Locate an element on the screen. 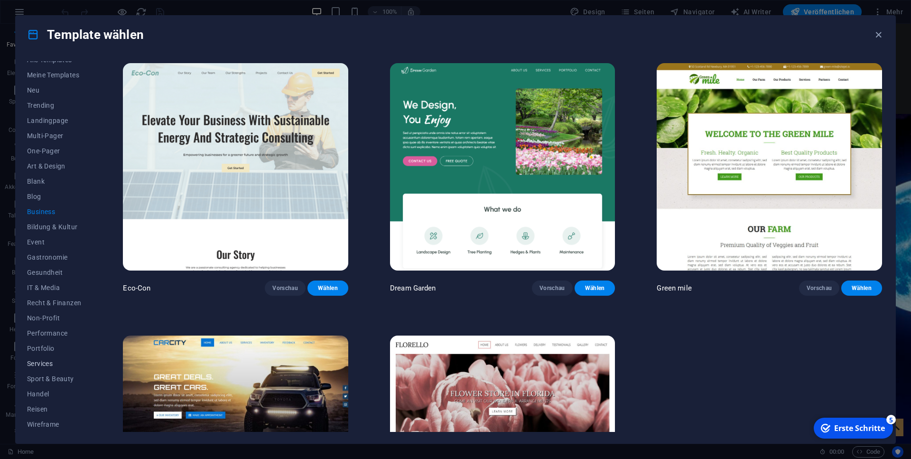 Image resolution: width=911 pixels, height=459 pixels. button: Sport & Beauty is located at coordinates (54, 379).